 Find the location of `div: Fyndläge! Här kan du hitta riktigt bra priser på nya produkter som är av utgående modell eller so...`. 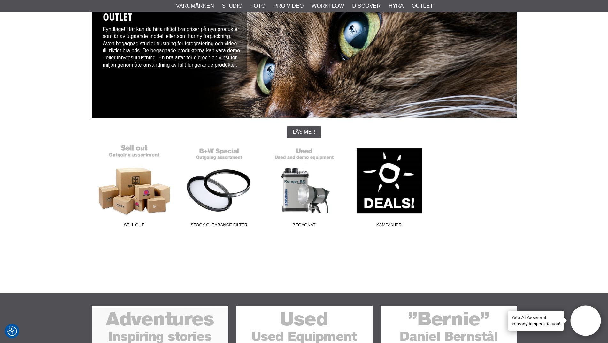

div: Fyndläge! Här kan du hitta riktigt bra priser på nya produkter som är av utgående modell eller so... is located at coordinates (172, 38).